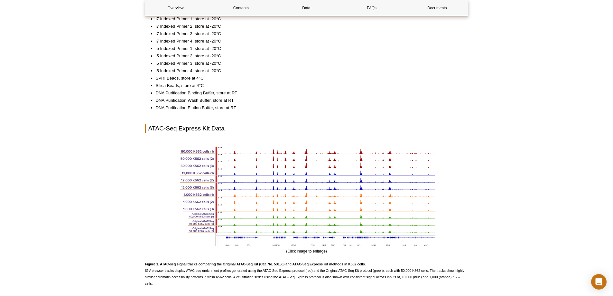  Describe the element at coordinates (309, 100) in the screenshot. I see `li: DNA Purification Wash Buffer, store at RT` at that location.